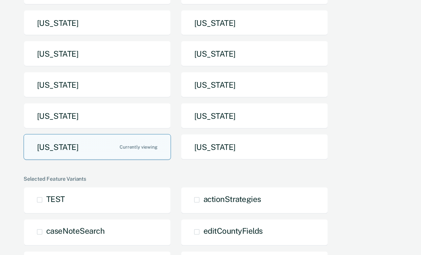  Describe the element at coordinates (55, 199) in the screenshot. I see `span: TEST` at that location.